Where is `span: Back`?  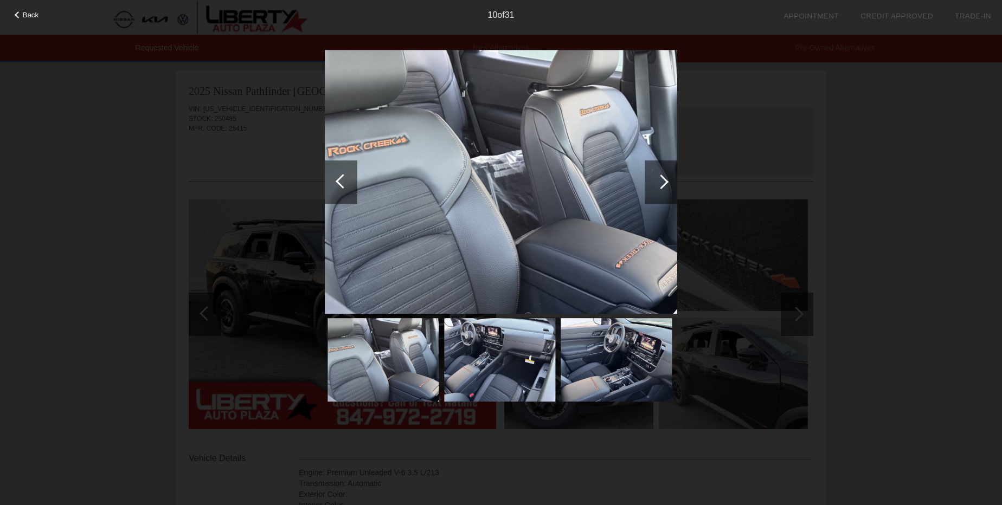
span: Back is located at coordinates (31, 15).